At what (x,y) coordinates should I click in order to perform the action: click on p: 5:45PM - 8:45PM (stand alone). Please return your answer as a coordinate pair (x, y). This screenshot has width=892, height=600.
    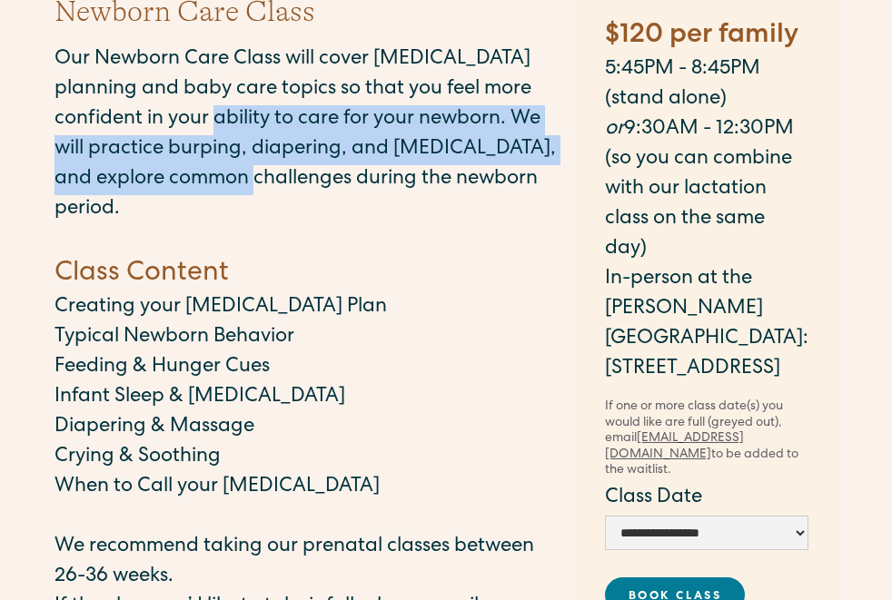
    Looking at the image, I should click on (706, 85).